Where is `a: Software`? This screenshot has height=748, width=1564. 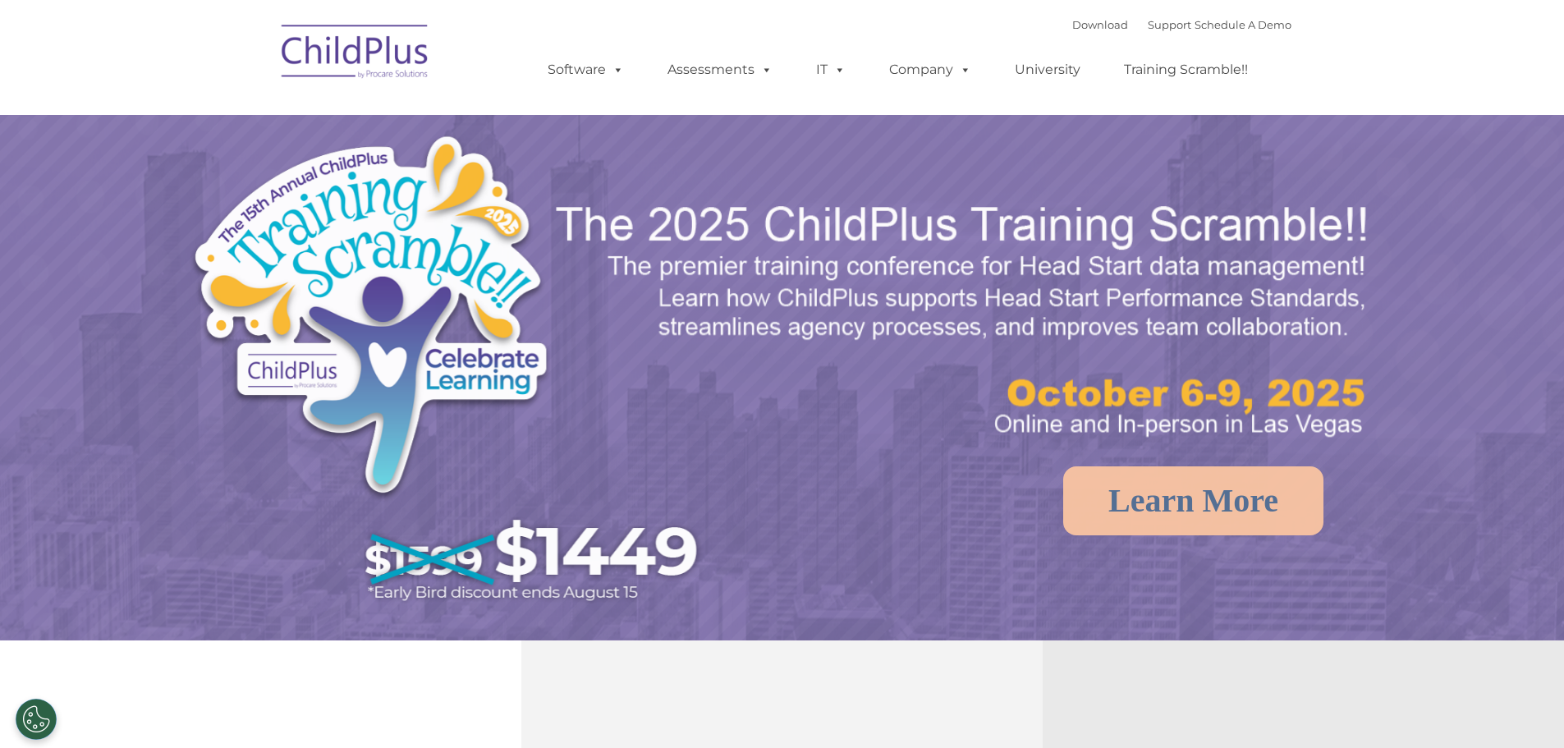 a: Software is located at coordinates (586, 70).